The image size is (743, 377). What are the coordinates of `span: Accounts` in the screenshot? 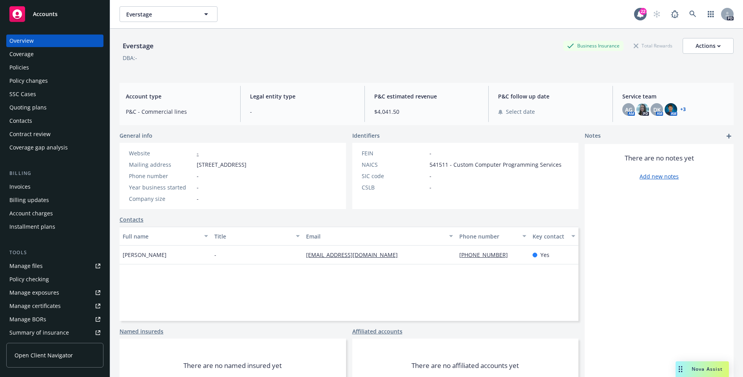 It's located at (45, 14).